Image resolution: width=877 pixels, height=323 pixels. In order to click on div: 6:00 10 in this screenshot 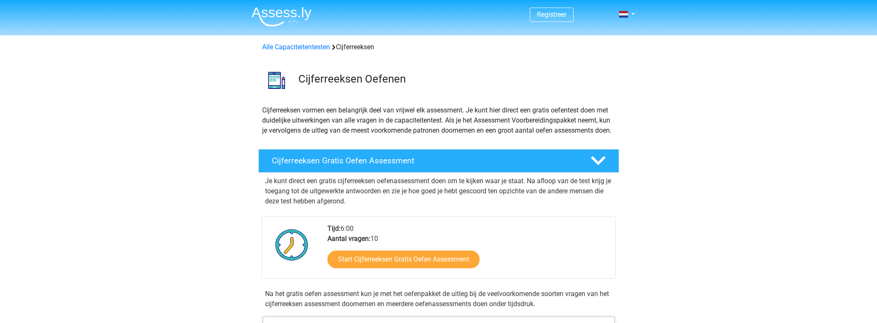, I will do `click(468, 251)`.